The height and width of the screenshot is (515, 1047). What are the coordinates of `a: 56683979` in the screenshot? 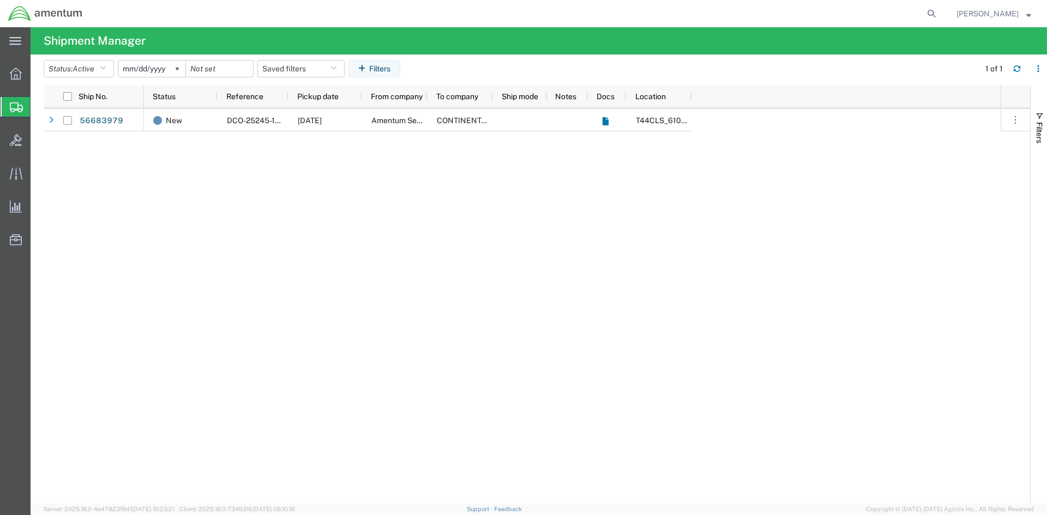 It's located at (101, 121).